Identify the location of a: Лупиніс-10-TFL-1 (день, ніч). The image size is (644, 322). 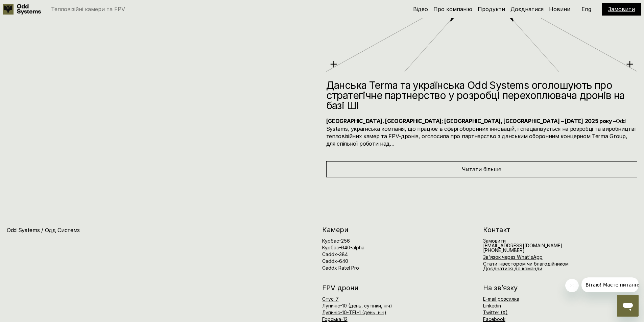
(354, 312).